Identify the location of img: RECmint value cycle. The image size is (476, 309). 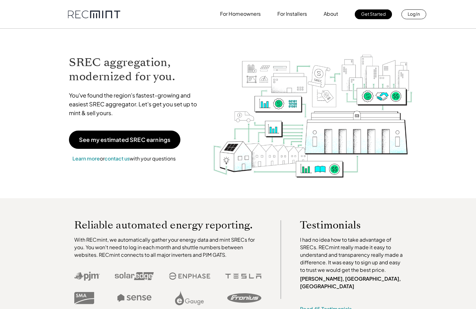
(313, 109).